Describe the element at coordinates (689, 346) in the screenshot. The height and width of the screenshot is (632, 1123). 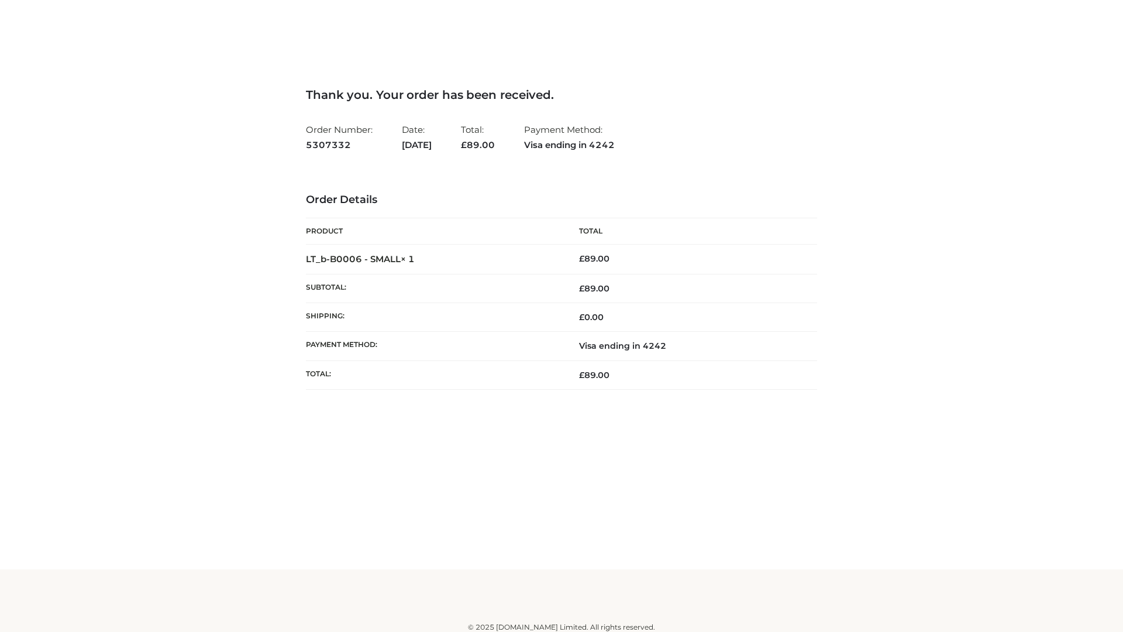
I see `td: Visa ending in 4242` at that location.